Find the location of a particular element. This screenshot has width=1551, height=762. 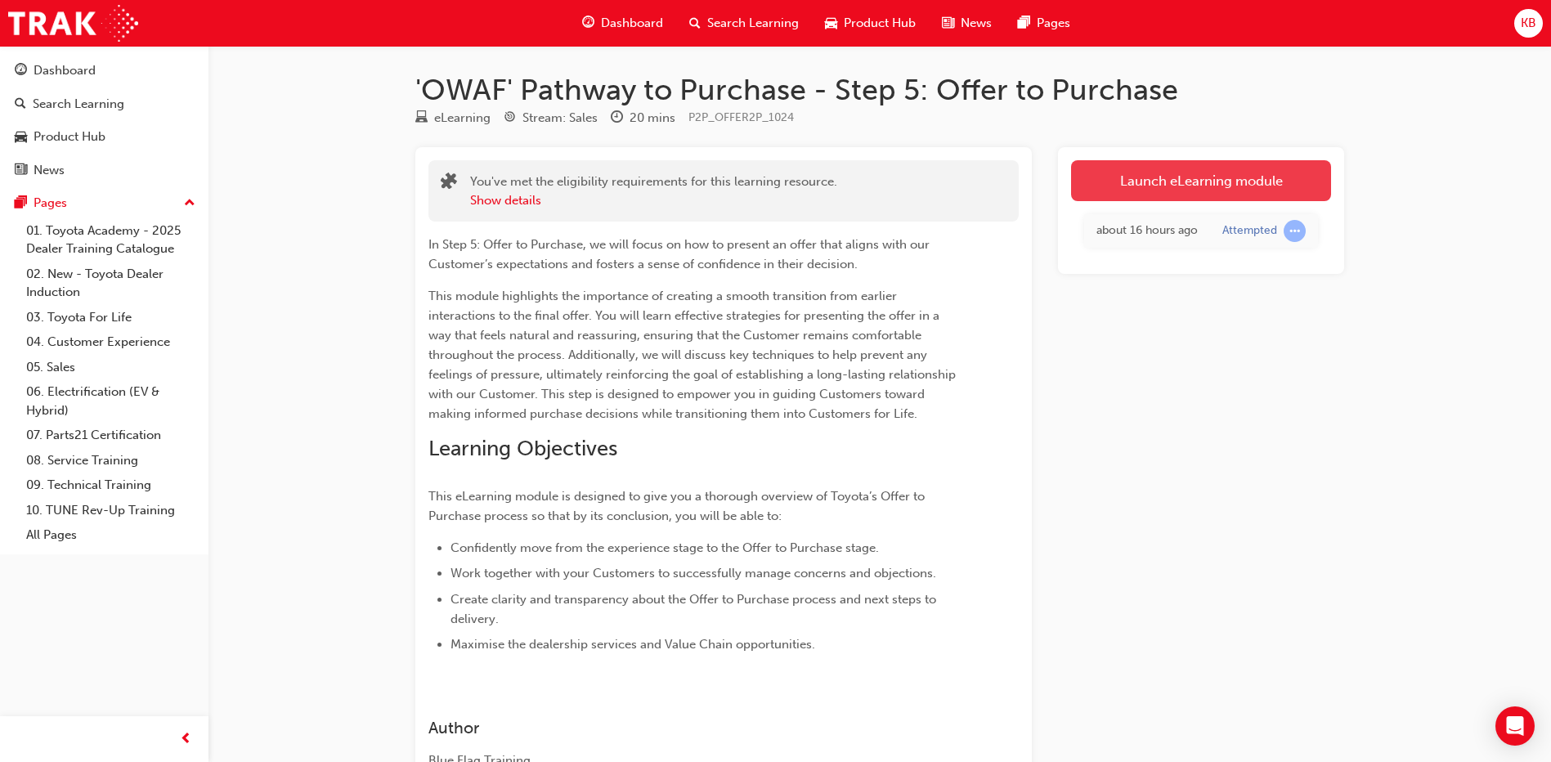

span: Maximise the dealership services and Value Chain opportunities. is located at coordinates (633, 644).